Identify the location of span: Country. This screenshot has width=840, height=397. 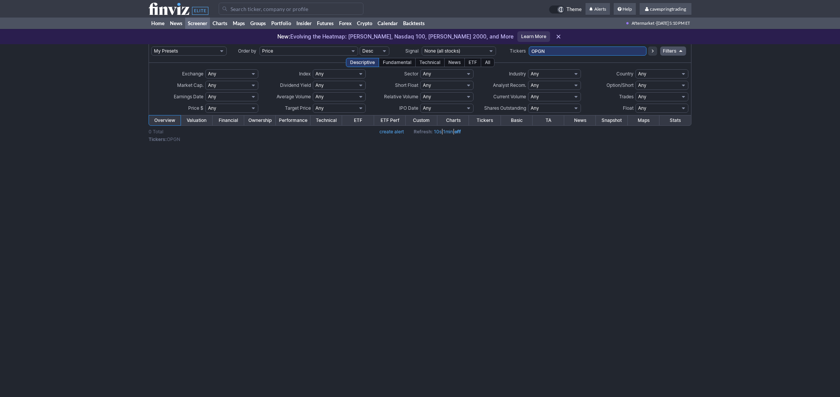
(624, 73).